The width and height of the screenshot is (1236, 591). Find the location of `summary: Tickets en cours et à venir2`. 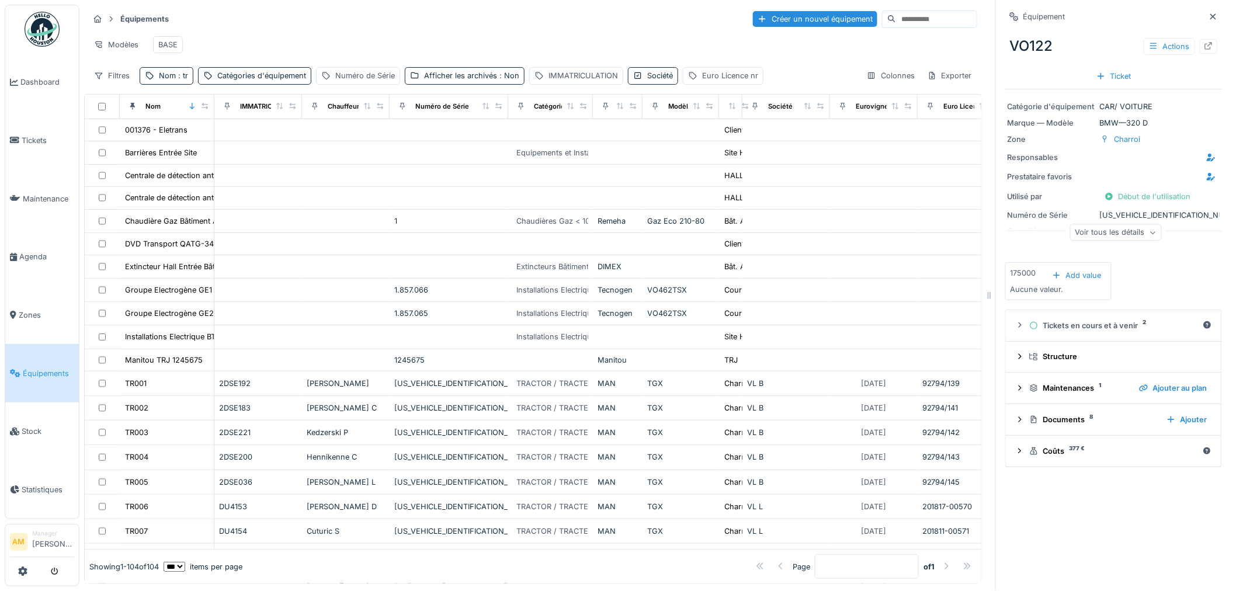

summary: Tickets en cours et à venir2 is located at coordinates (1113, 325).